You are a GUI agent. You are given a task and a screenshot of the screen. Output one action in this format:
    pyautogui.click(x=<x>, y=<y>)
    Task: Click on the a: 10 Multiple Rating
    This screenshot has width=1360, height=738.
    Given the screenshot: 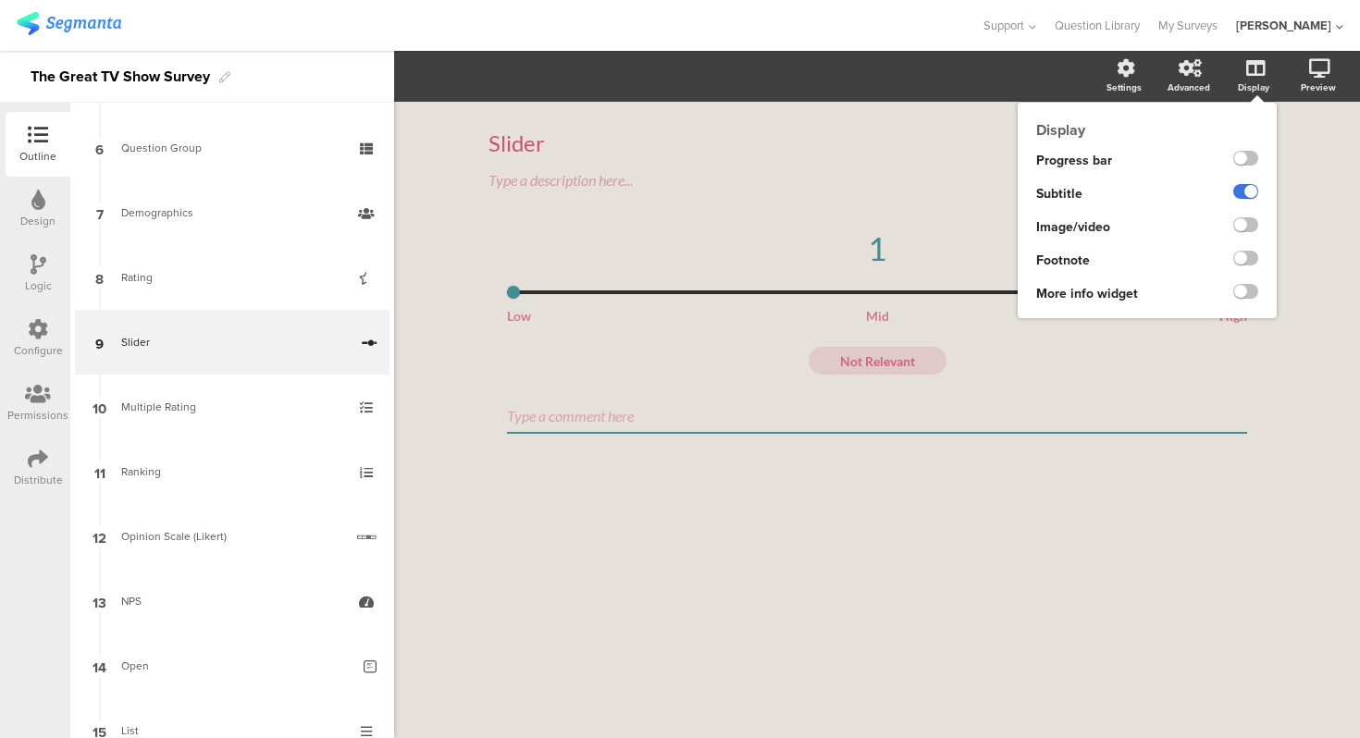 What is the action you would take?
    pyautogui.click(x=232, y=407)
    